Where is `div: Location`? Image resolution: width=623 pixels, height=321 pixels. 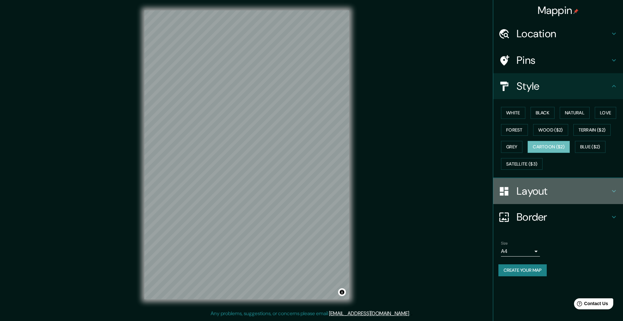 div: Location is located at coordinates (558, 34).